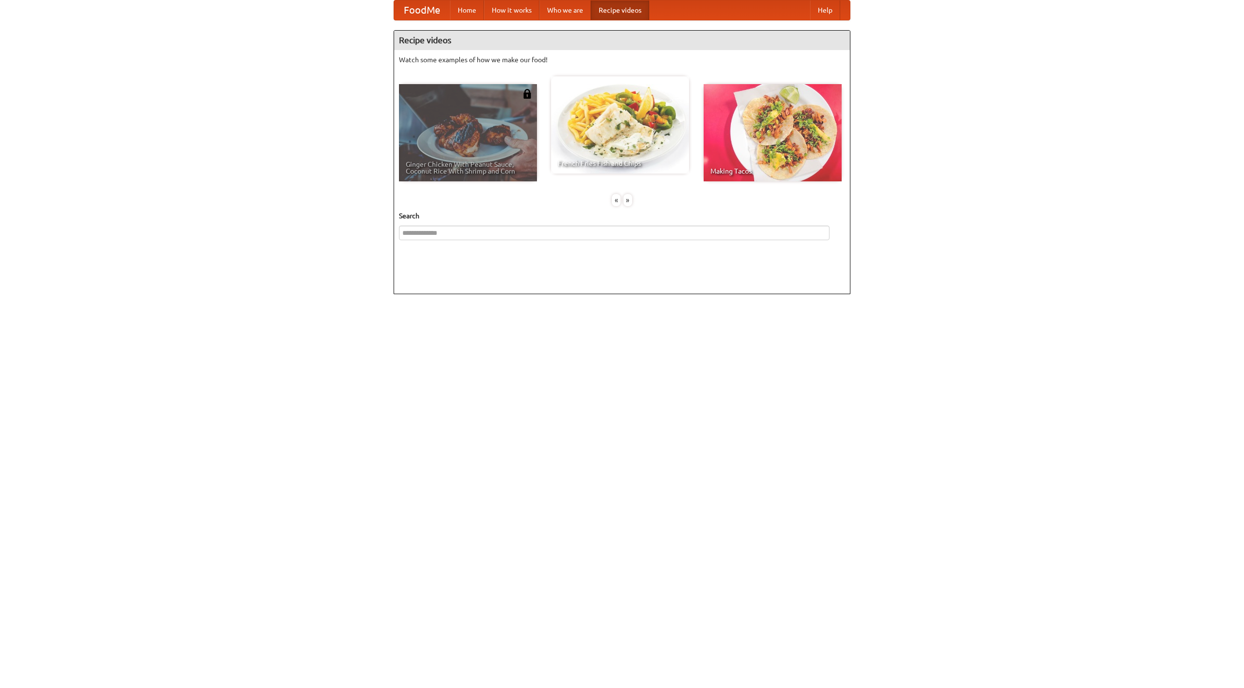 The image size is (1244, 688). Describe the element at coordinates (773, 133) in the screenshot. I see `a: Making Tacos` at that location.